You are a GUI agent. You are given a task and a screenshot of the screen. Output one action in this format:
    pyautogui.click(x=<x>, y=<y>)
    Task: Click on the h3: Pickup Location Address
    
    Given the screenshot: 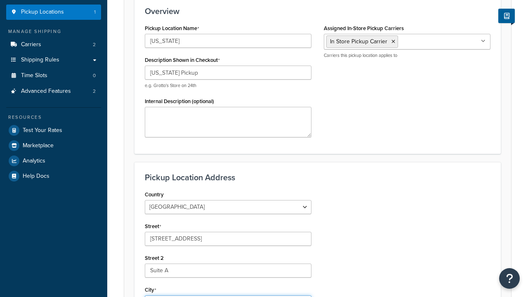 What is the action you would take?
    pyautogui.click(x=318, y=177)
    